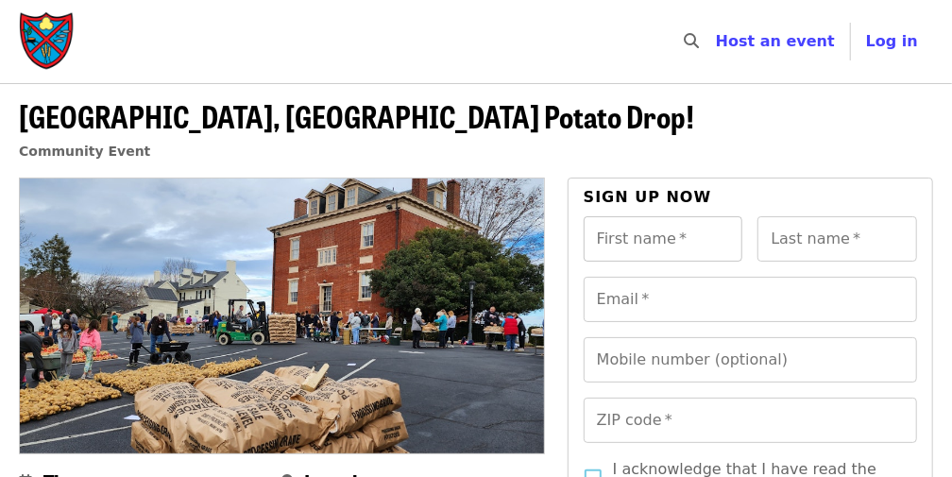  What do you see at coordinates (717, 42) in the screenshot?
I see `input: Search` at bounding box center [717, 42].